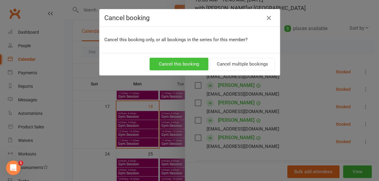 This screenshot has height=181, width=379. I want to click on span: 1, so click(21, 163).